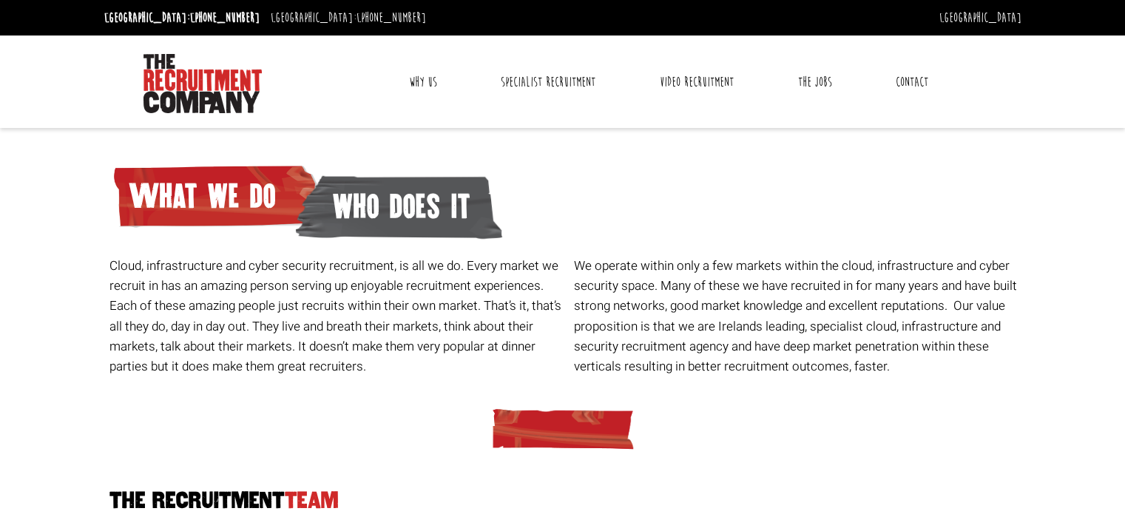 The image size is (1125, 514). What do you see at coordinates (548, 82) in the screenshot?
I see `a: Specialist Recruitment` at bounding box center [548, 82].